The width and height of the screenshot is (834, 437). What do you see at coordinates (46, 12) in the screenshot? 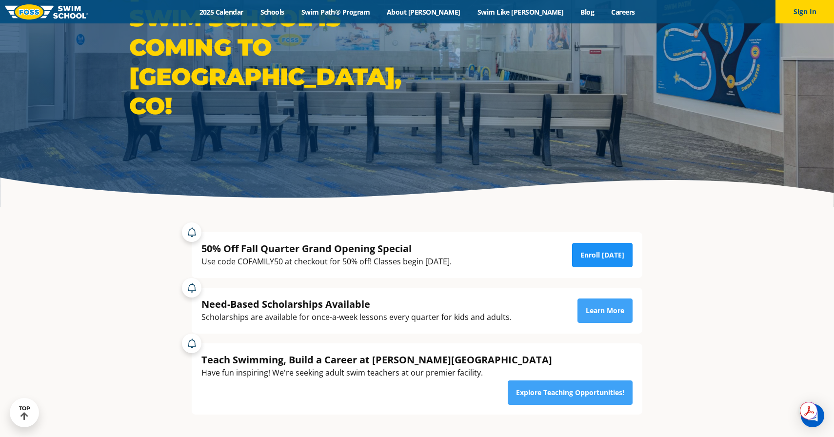
I see `img: FOSS Swim School Logo` at bounding box center [46, 12].